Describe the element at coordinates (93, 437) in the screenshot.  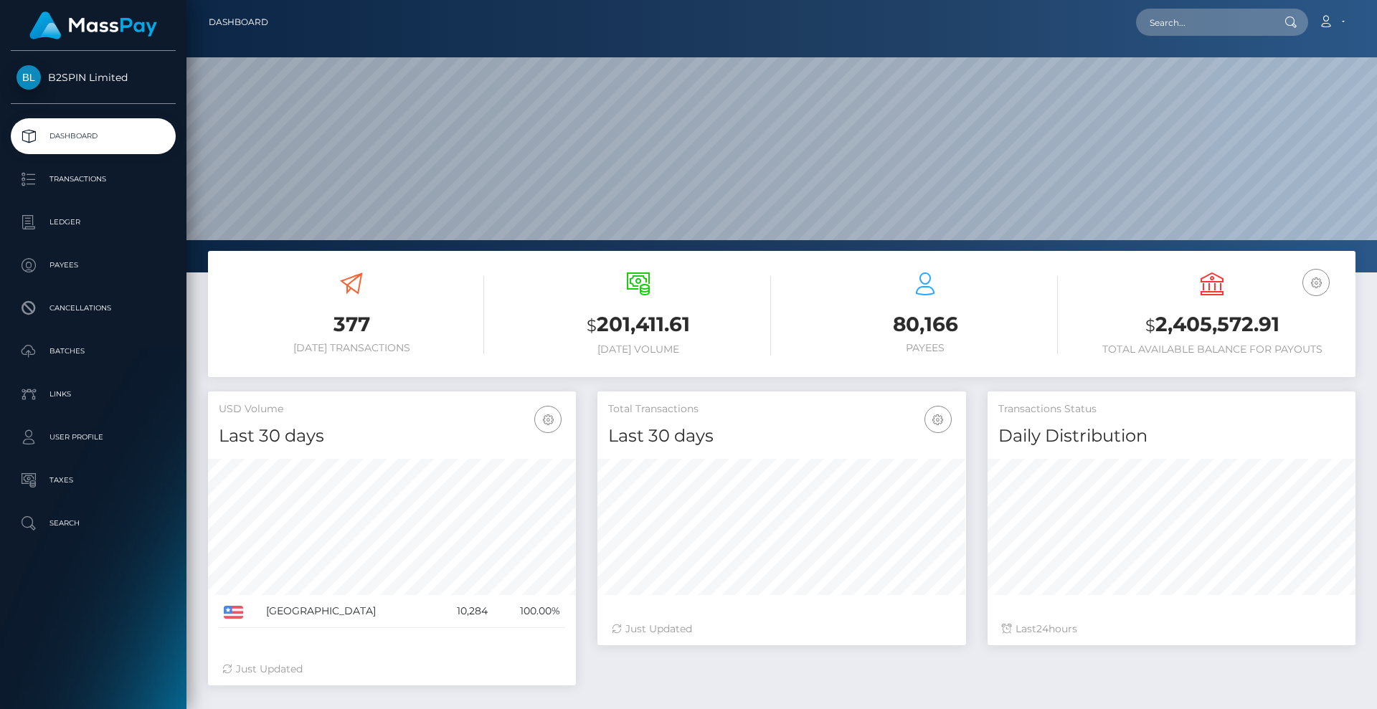
I see `p: User Profile` at that location.